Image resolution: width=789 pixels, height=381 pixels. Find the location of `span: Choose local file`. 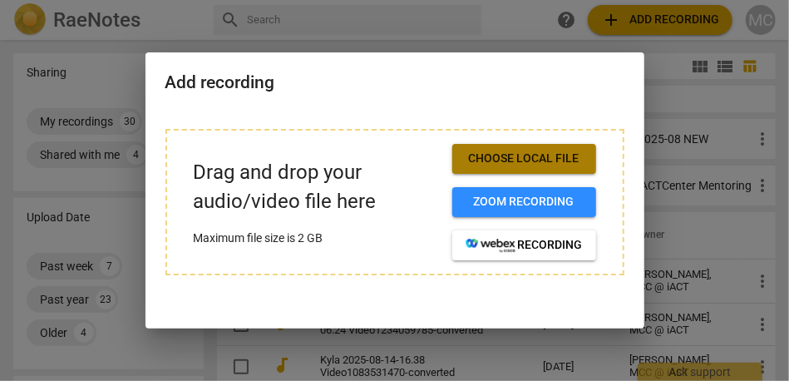

span: Choose local file is located at coordinates (524, 159).